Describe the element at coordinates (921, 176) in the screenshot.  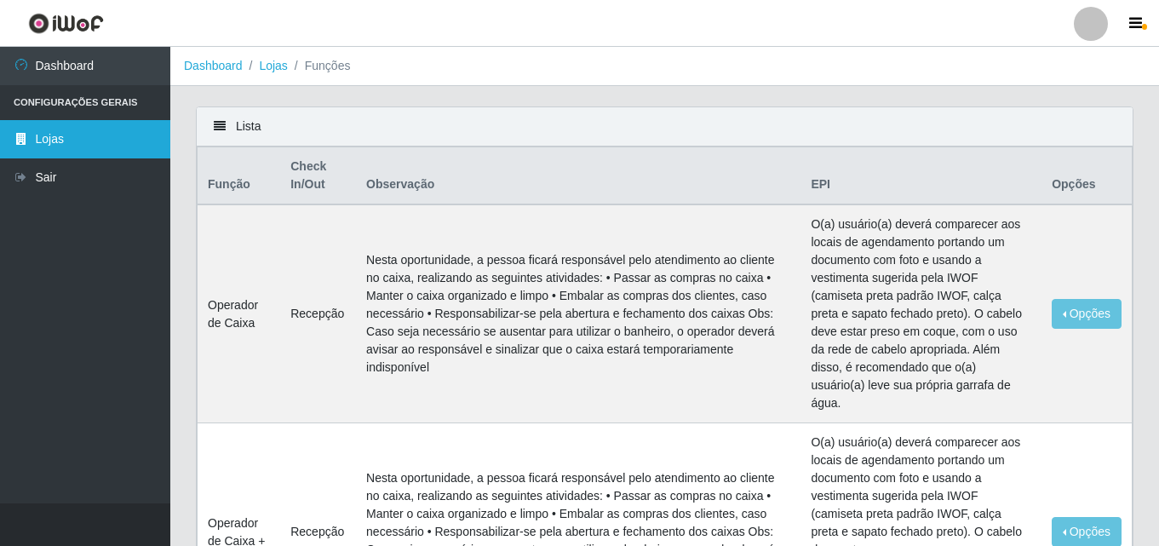
I see `th: EPI` at that location.